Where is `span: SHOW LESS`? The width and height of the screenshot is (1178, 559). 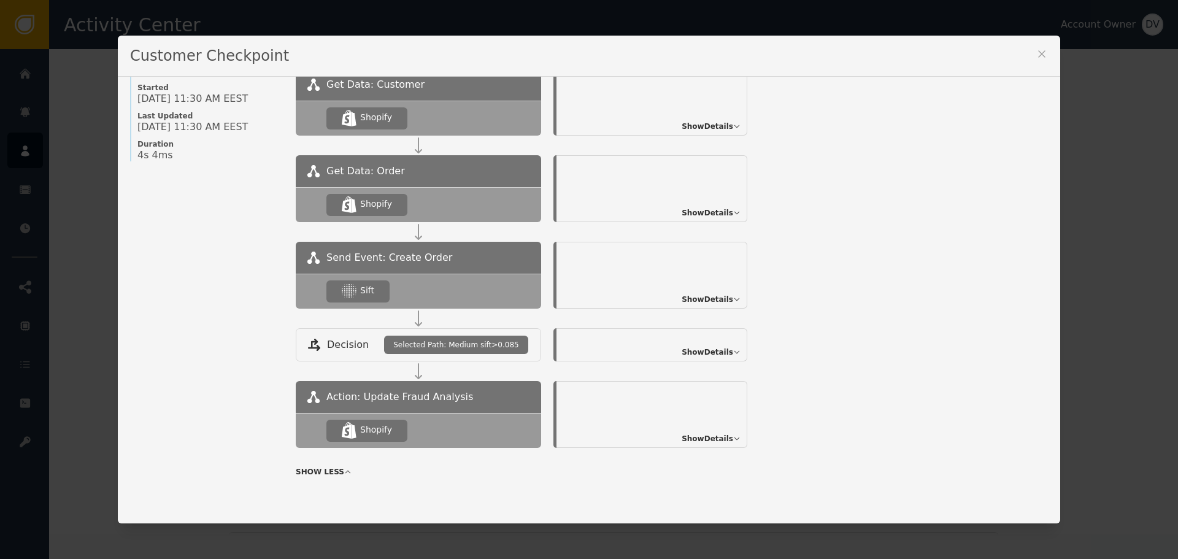 span: SHOW LESS is located at coordinates (320, 472).